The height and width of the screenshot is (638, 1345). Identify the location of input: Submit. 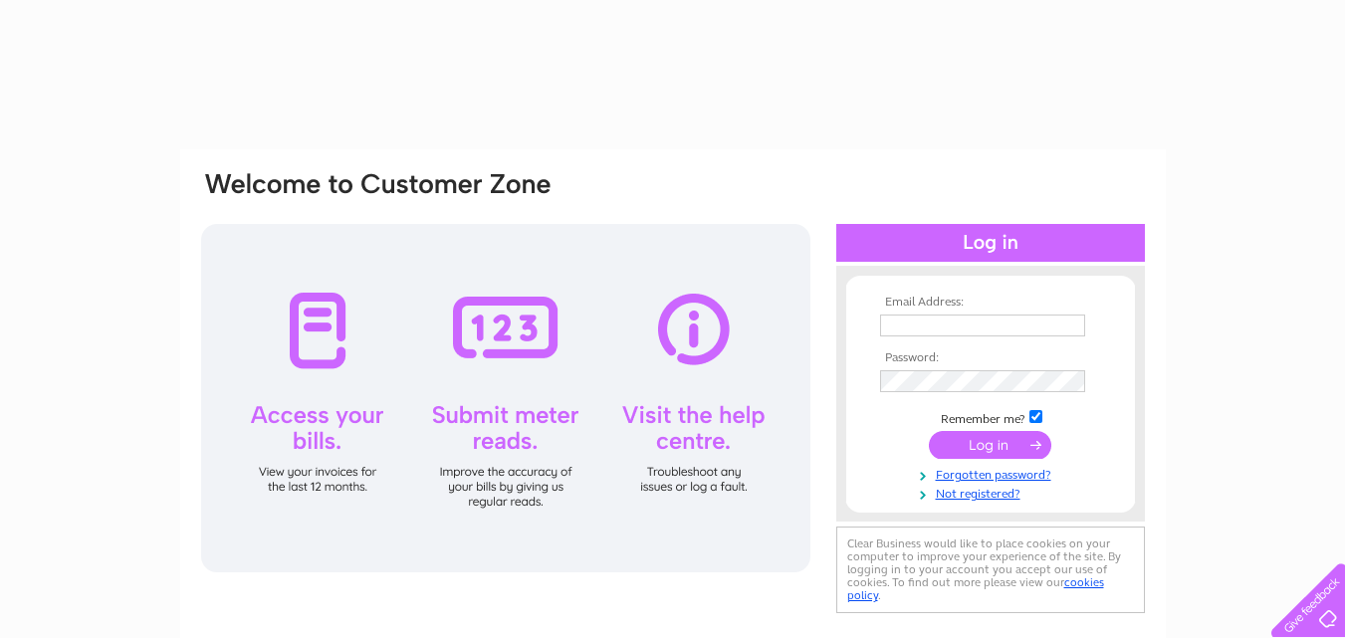
(990, 445).